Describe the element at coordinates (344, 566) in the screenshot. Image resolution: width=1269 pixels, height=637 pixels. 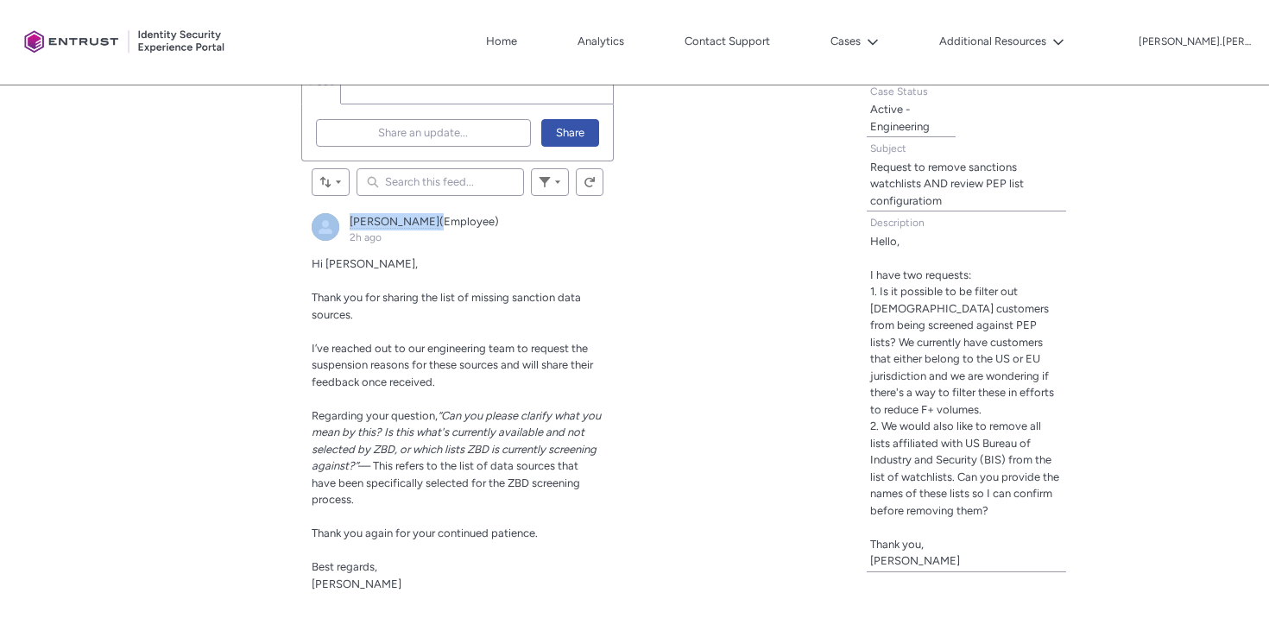
I see `span: Best regards,` at that location.